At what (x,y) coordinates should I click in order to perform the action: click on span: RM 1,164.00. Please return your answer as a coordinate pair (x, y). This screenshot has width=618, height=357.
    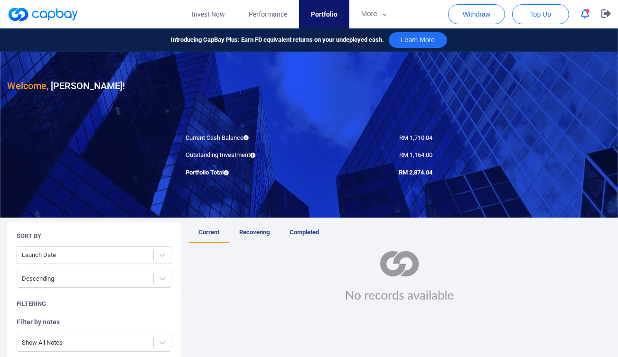
    Looking at the image, I should click on (416, 155).